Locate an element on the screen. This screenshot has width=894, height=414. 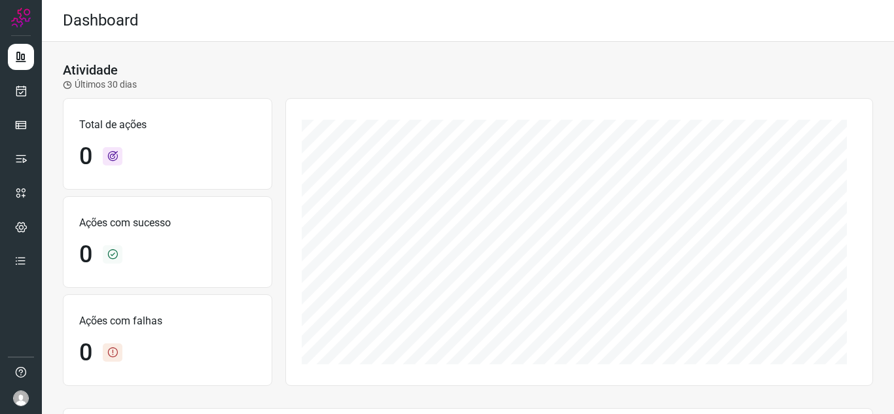
p: Últimos 30 dias is located at coordinates (100, 84).